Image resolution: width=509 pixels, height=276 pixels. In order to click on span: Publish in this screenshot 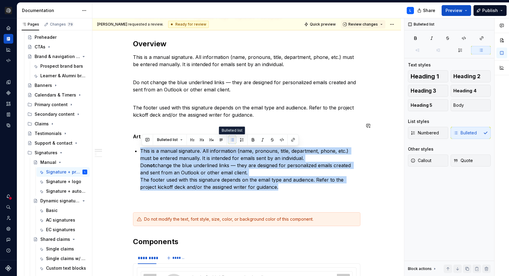, I will do `click(490, 11)`.